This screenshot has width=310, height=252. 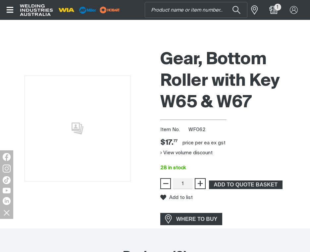 What do you see at coordinates (176, 141) in the screenshot?
I see `sup: 77` at bounding box center [176, 141].